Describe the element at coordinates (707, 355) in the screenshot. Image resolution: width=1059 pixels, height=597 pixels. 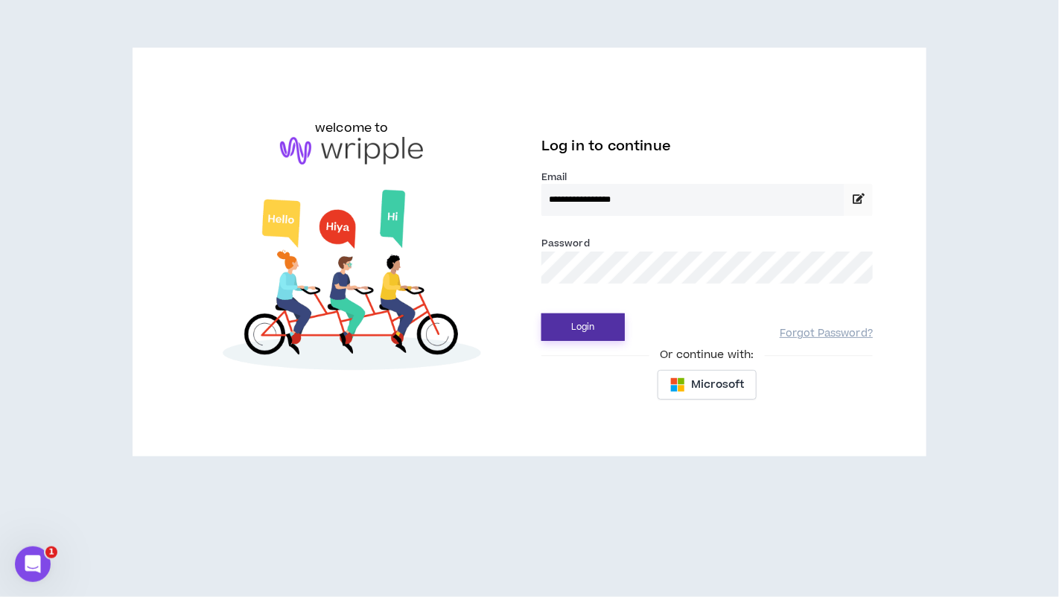
I see `span: Or continue with:` at that location.